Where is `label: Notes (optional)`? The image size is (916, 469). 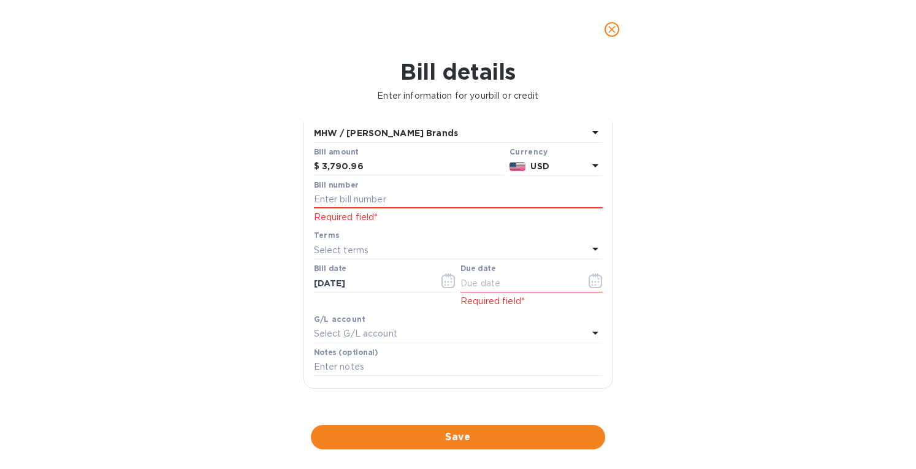 label: Notes (optional) is located at coordinates (346, 352).